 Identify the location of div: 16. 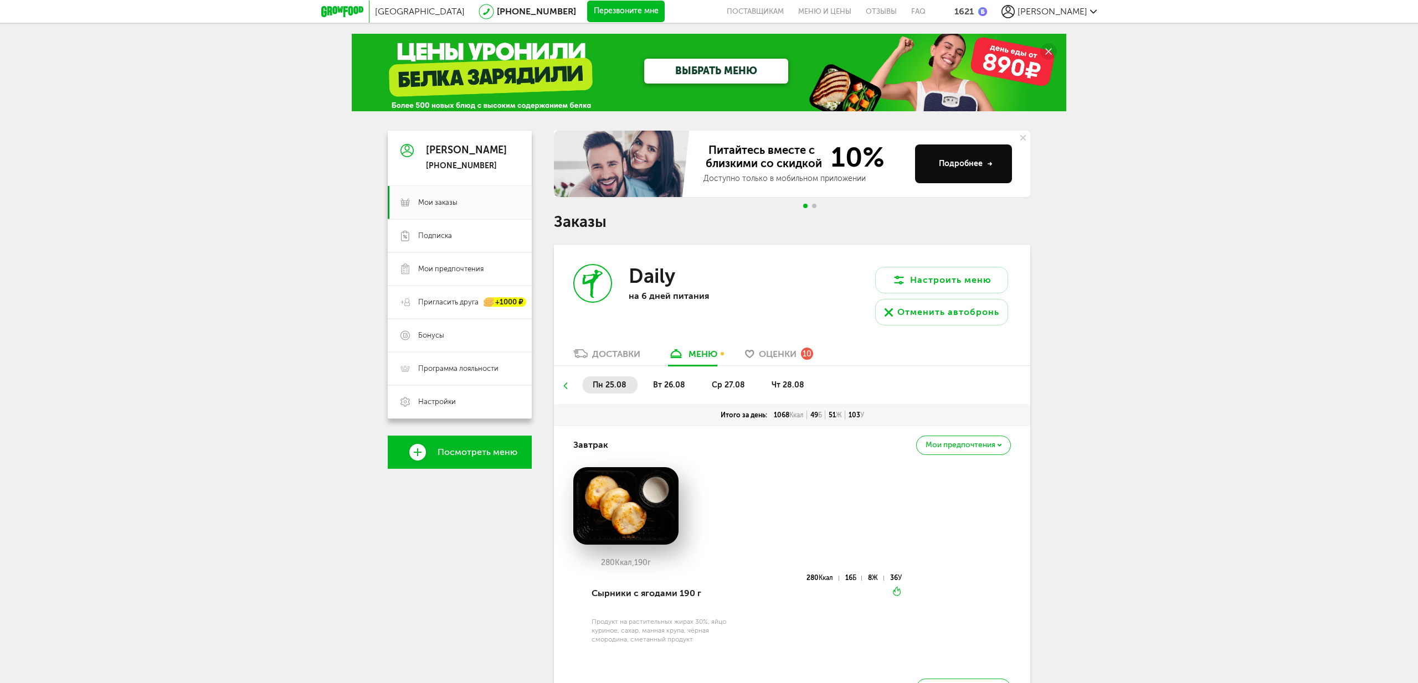
(853, 578).